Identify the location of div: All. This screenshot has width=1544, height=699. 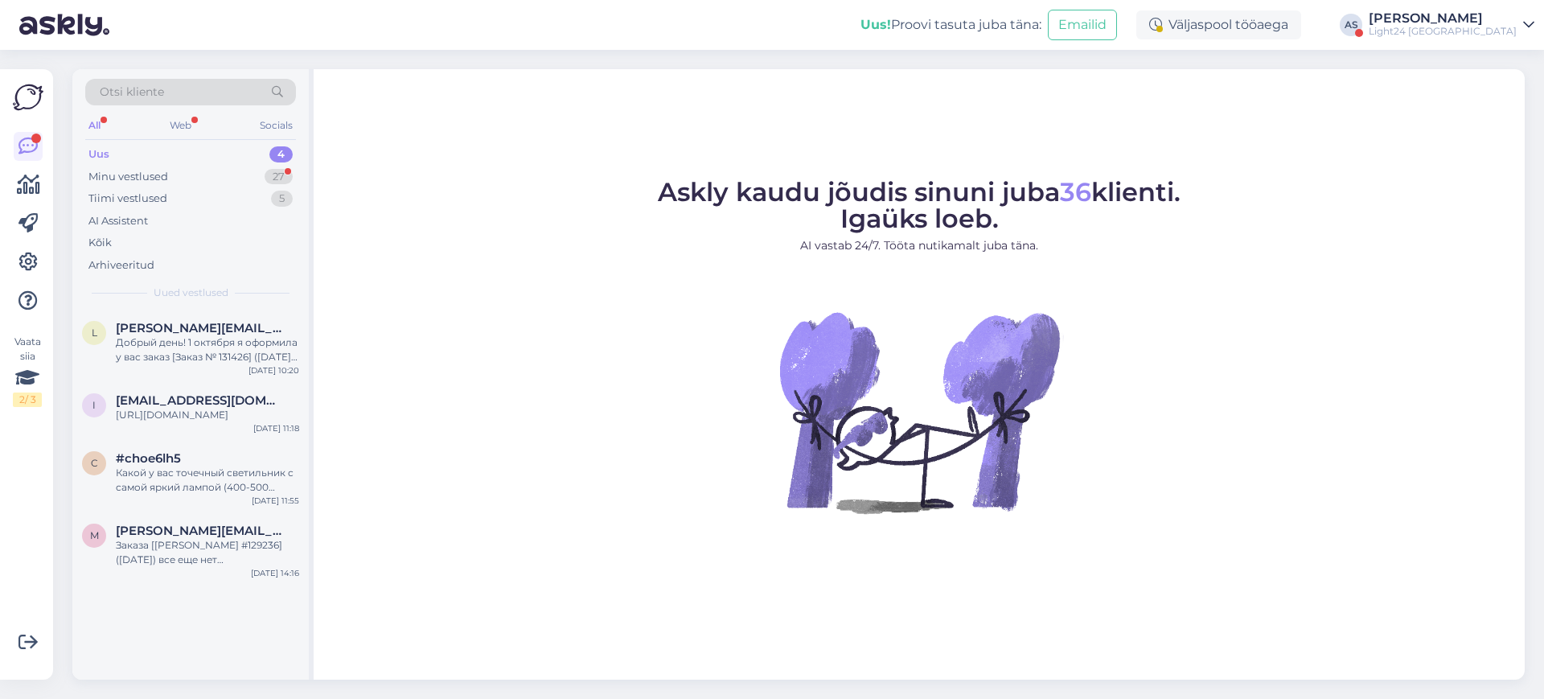
(94, 125).